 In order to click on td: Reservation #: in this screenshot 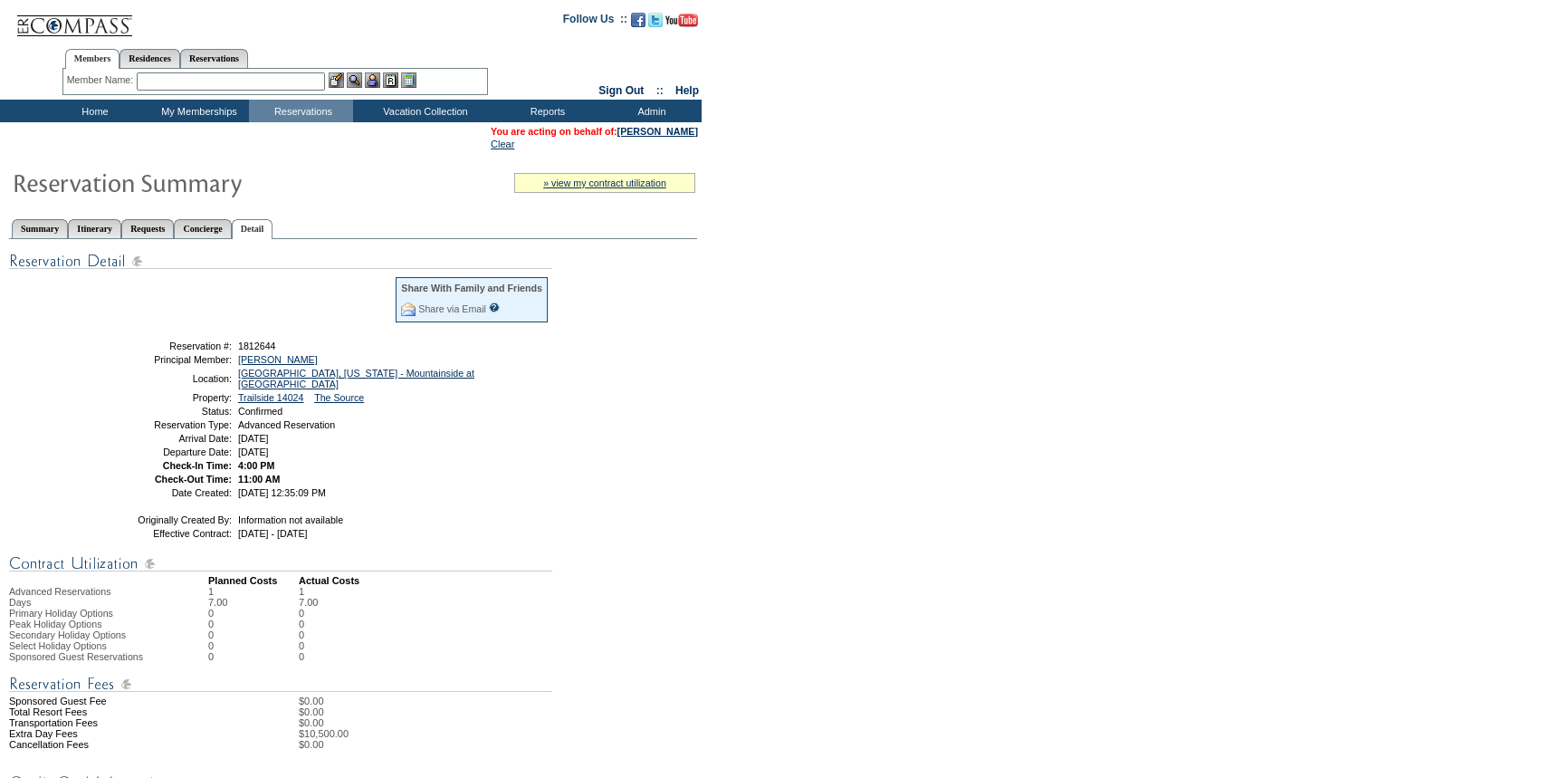, I will do `click(167, 346)`.